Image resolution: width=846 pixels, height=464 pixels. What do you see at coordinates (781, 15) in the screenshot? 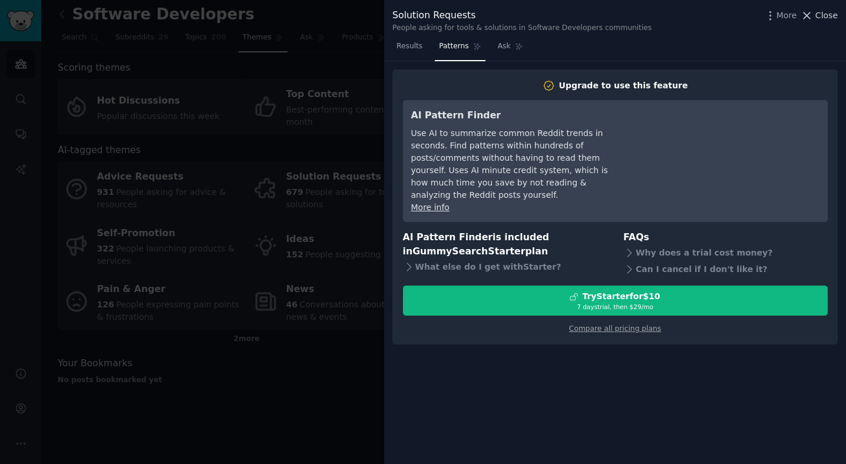
I see `button: More` at bounding box center [781, 15].